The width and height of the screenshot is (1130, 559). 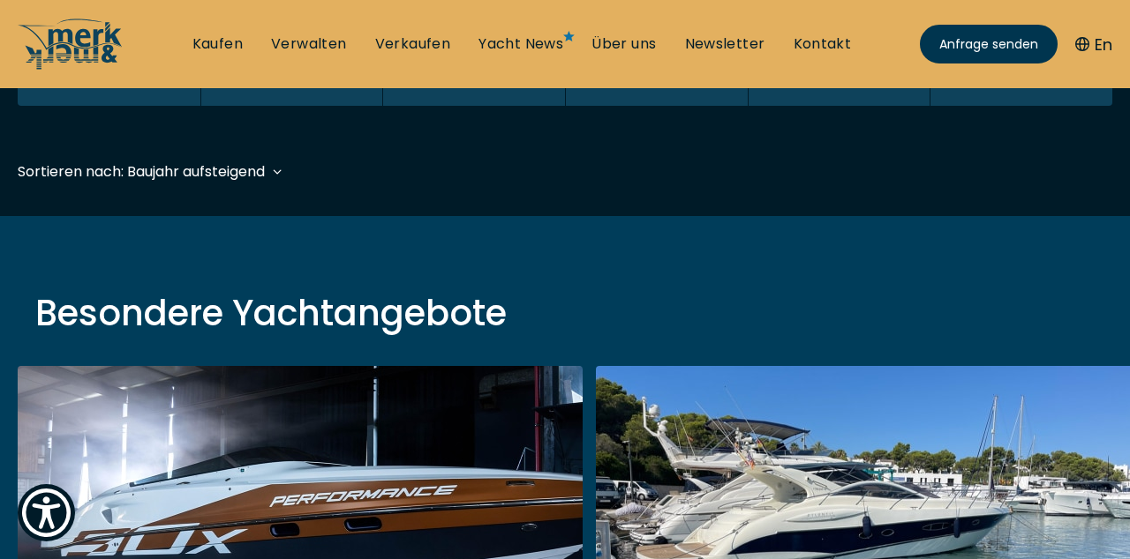 What do you see at coordinates (46, 513) in the screenshot?
I see `button: Show Accessibility Preferences` at bounding box center [46, 513].